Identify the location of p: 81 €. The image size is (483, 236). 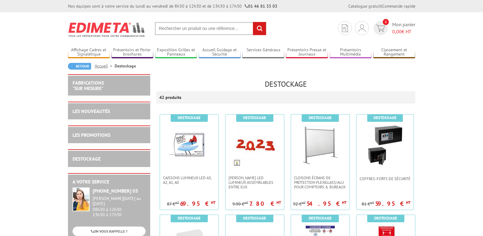
(368, 204).